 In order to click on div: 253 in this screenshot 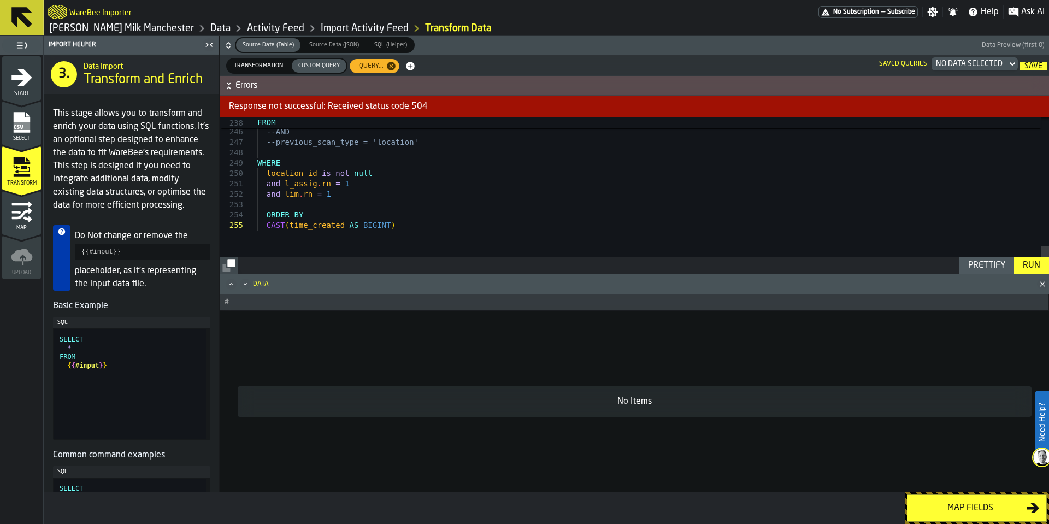, I will do `click(232, 204)`.